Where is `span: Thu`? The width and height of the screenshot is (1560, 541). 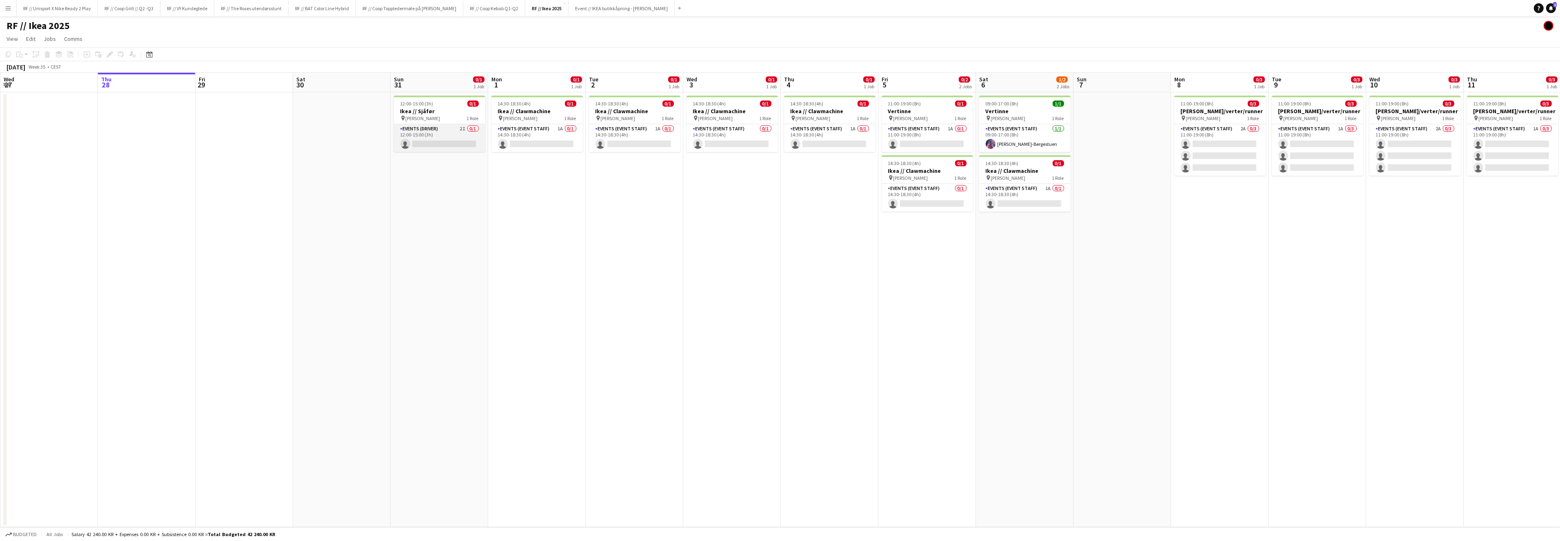 span: Thu is located at coordinates (1472, 79).